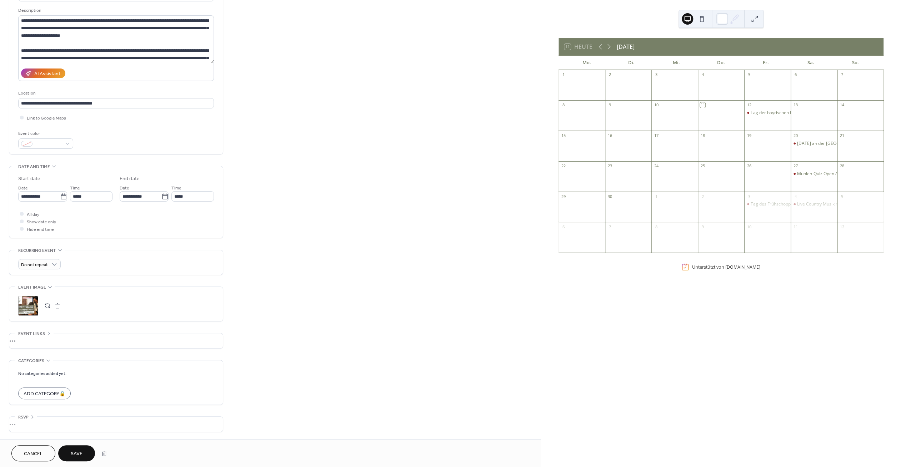  Describe the element at coordinates (656, 135) in the screenshot. I see `div: 17` at that location.